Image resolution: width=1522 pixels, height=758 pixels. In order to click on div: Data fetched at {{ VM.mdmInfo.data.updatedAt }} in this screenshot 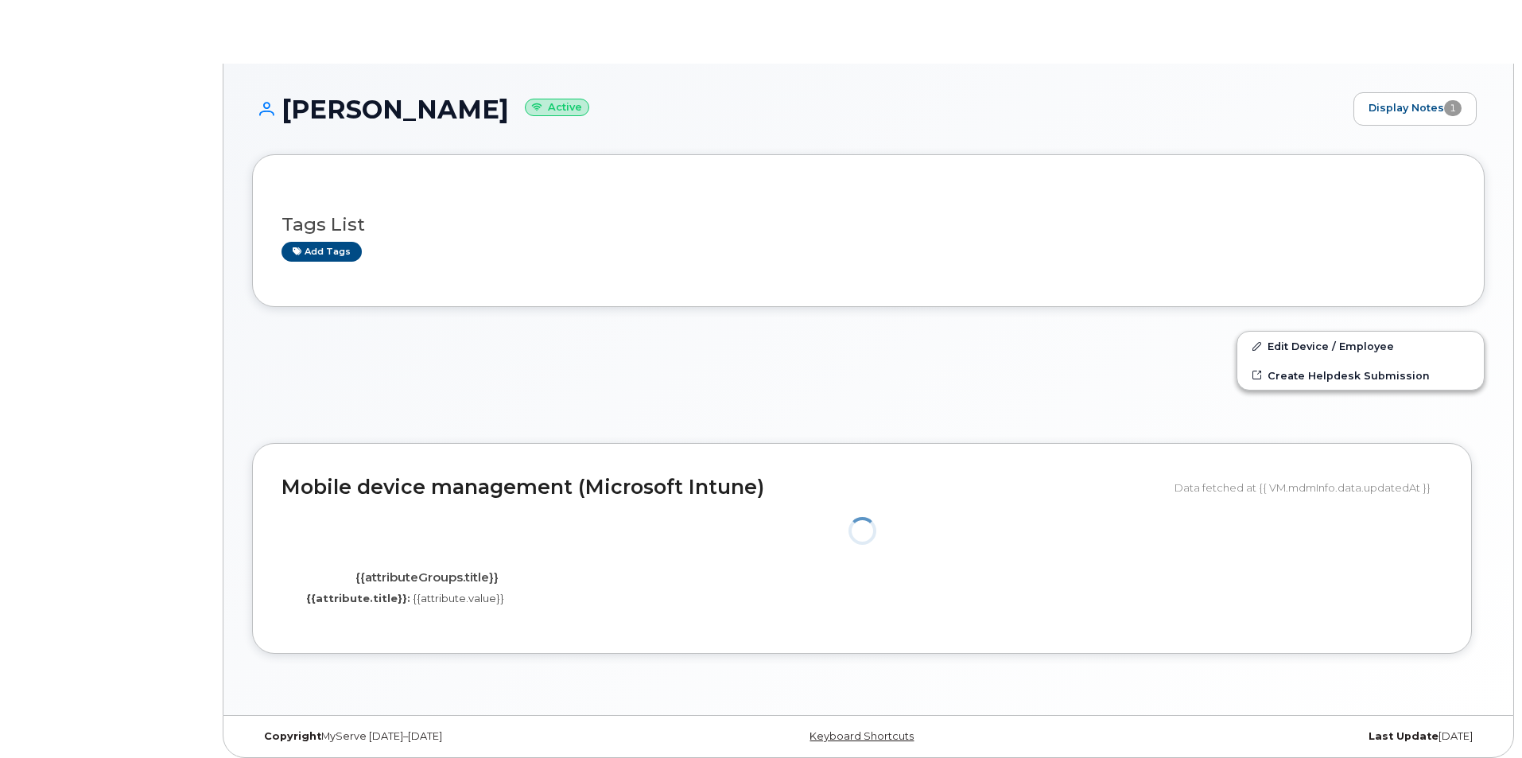, I will do `click(1308, 487)`.